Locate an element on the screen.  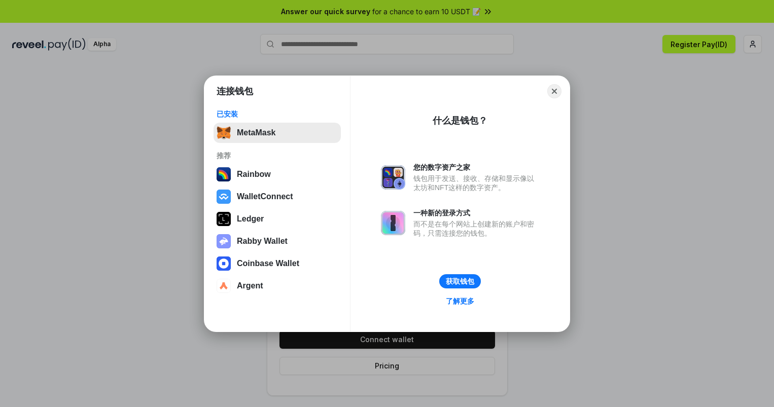
button: 获取钱包 is located at coordinates (460, 281).